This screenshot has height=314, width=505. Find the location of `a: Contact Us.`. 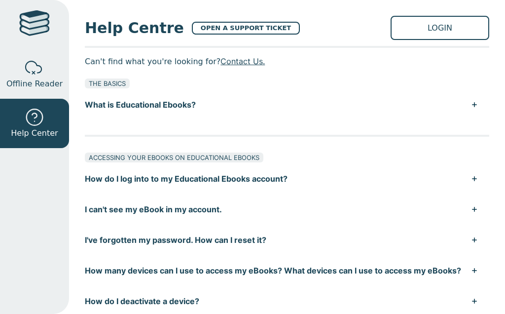

a: Contact Us. is located at coordinates (243, 61).